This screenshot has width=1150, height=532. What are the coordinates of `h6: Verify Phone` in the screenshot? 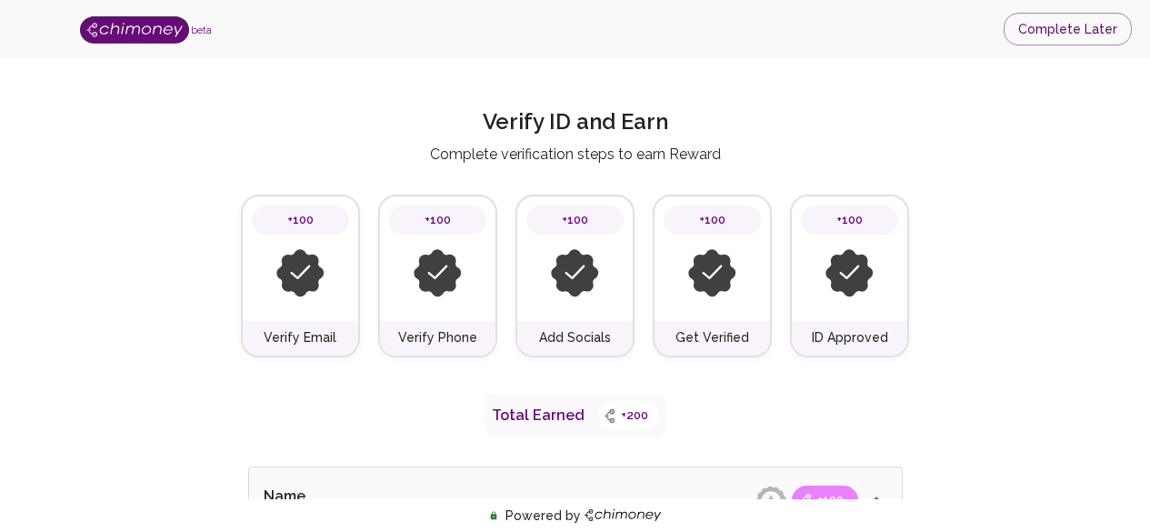 It's located at (437, 338).